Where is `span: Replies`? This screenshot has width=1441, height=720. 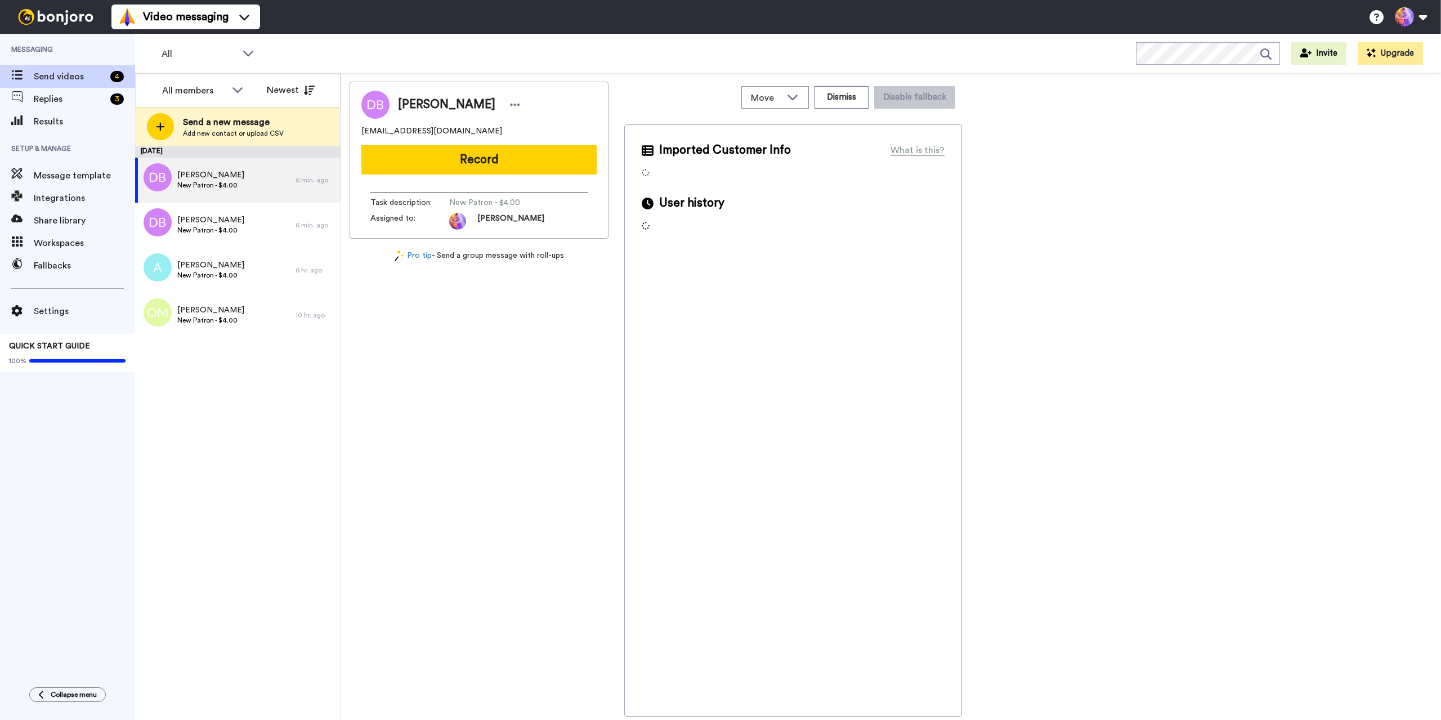 span: Replies is located at coordinates (70, 99).